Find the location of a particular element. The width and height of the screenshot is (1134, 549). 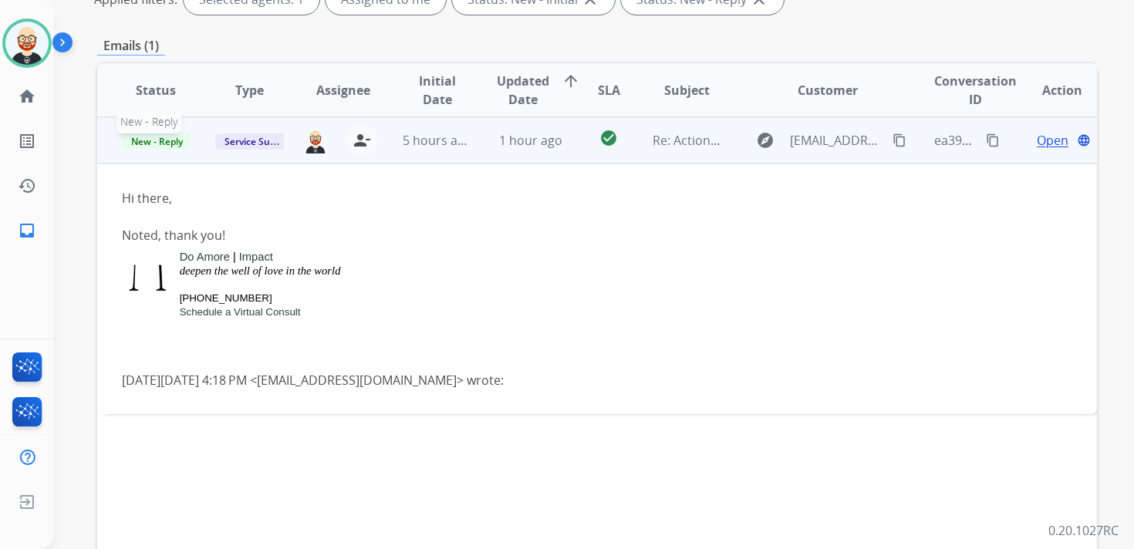

span: SLA is located at coordinates (608, 90).